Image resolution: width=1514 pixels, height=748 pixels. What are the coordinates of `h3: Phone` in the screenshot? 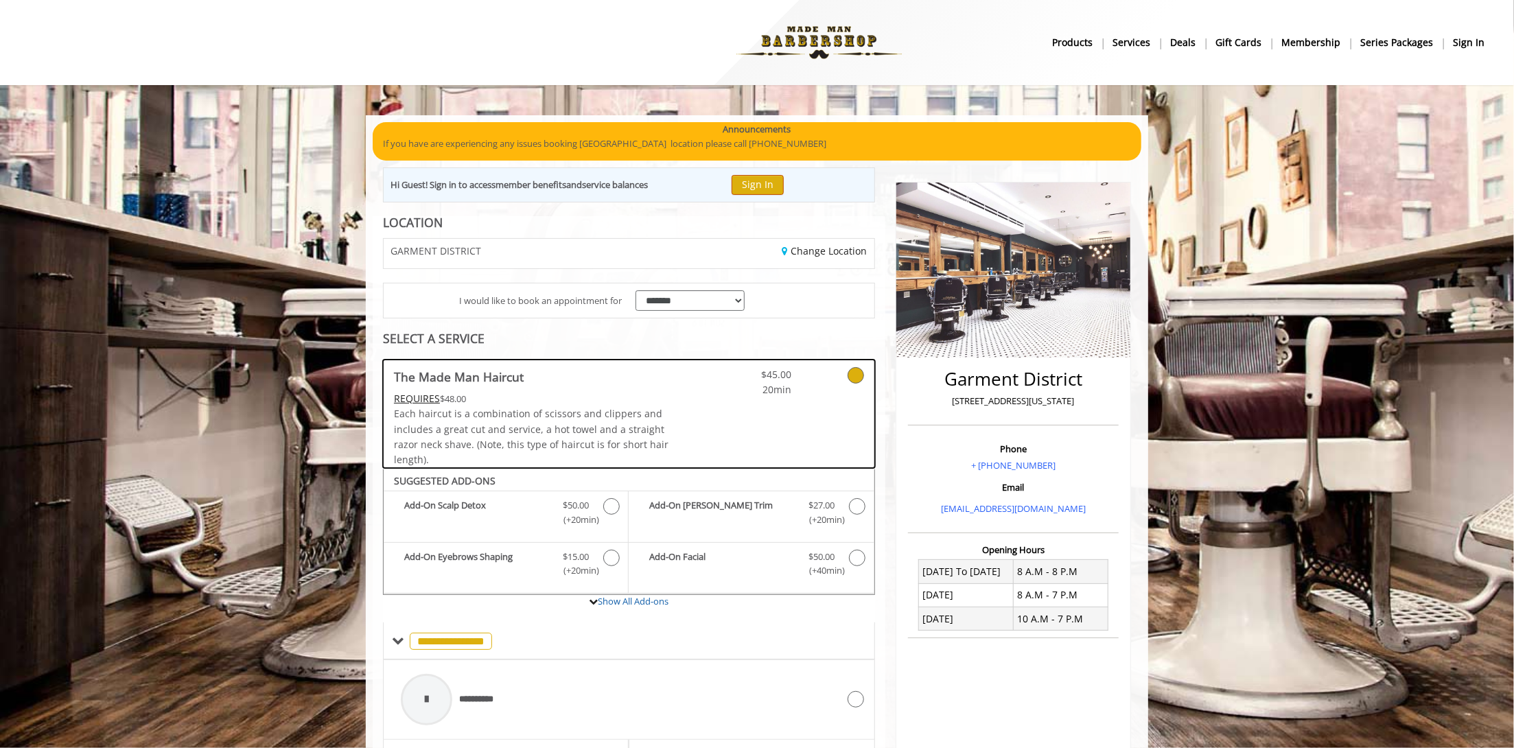 It's located at (1013, 449).